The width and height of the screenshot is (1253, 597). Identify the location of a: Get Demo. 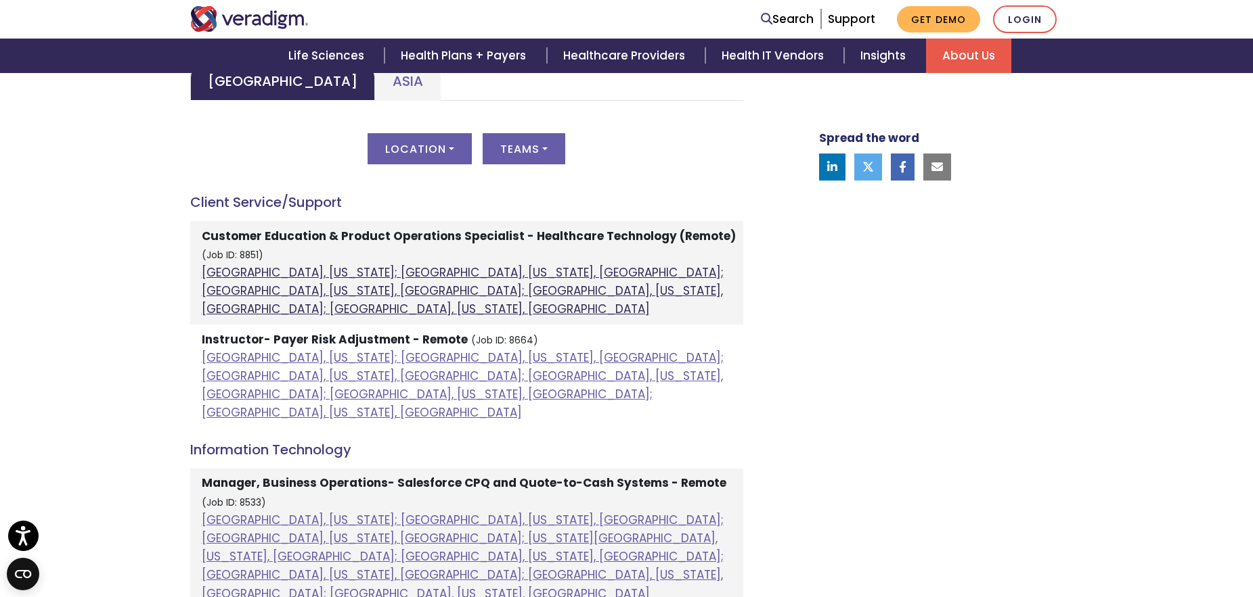
(938, 19).